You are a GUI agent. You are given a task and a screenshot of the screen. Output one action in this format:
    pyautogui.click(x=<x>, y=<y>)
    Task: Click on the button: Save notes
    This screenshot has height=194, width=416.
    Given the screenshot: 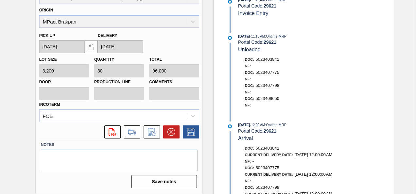 What is the action you would take?
    pyautogui.click(x=164, y=182)
    